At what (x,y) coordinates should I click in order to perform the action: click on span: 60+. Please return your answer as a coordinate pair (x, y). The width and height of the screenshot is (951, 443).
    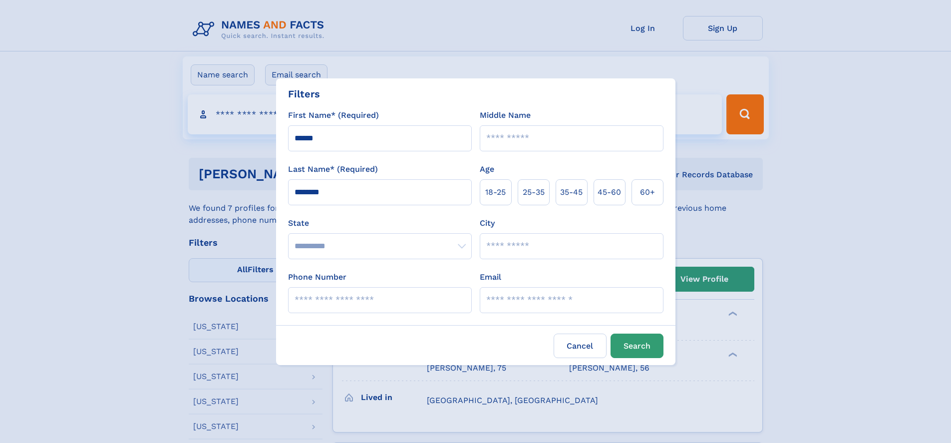
    Looking at the image, I should click on (647, 192).